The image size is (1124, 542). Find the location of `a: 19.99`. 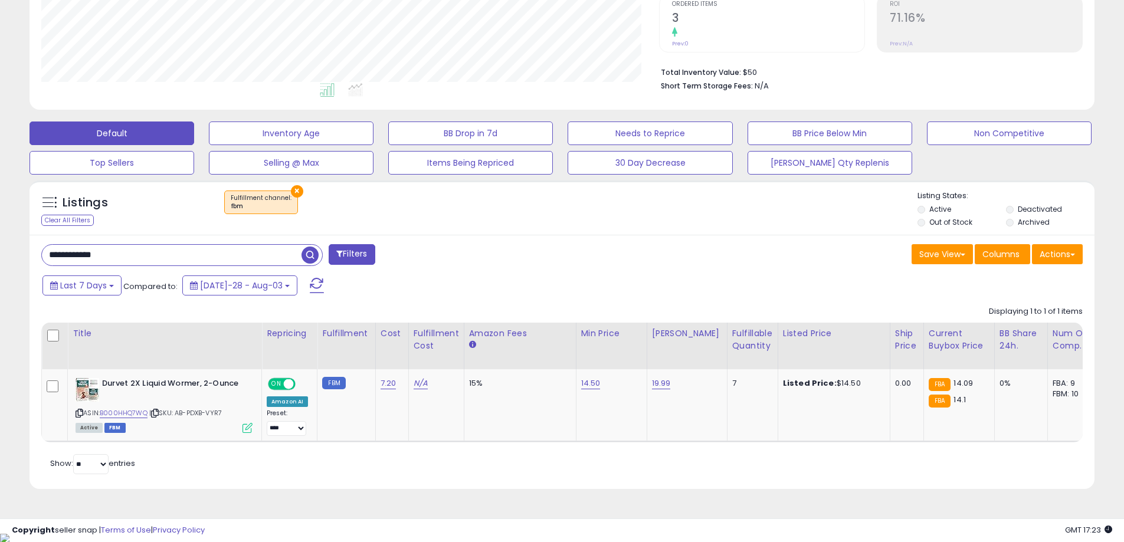

a: 19.99 is located at coordinates (661, 384).